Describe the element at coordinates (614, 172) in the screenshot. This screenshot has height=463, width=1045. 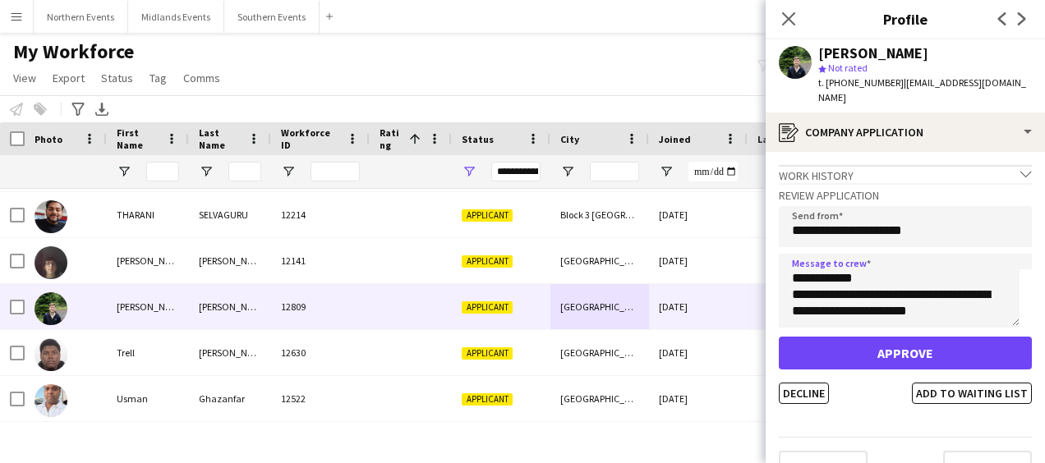
I see `input: City Filter Input` at that location.